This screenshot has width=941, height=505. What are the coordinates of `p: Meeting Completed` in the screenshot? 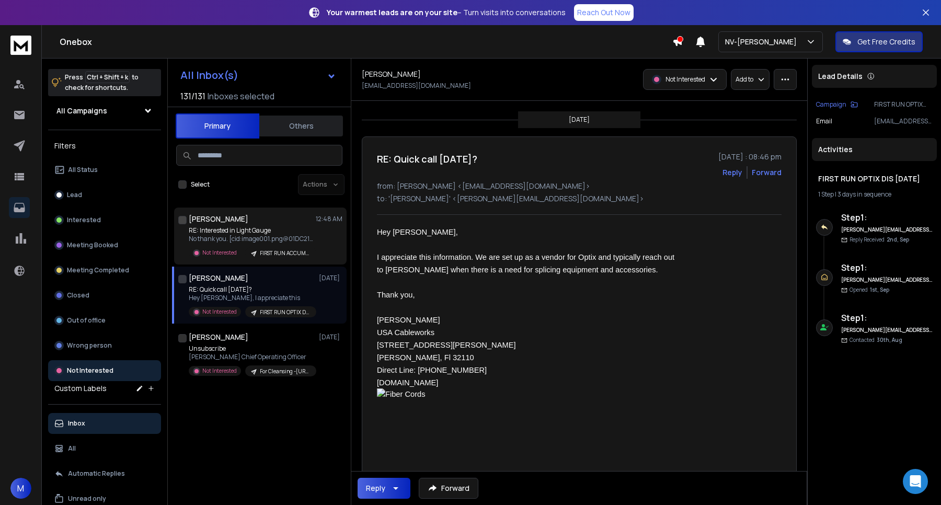 It's located at (98, 270).